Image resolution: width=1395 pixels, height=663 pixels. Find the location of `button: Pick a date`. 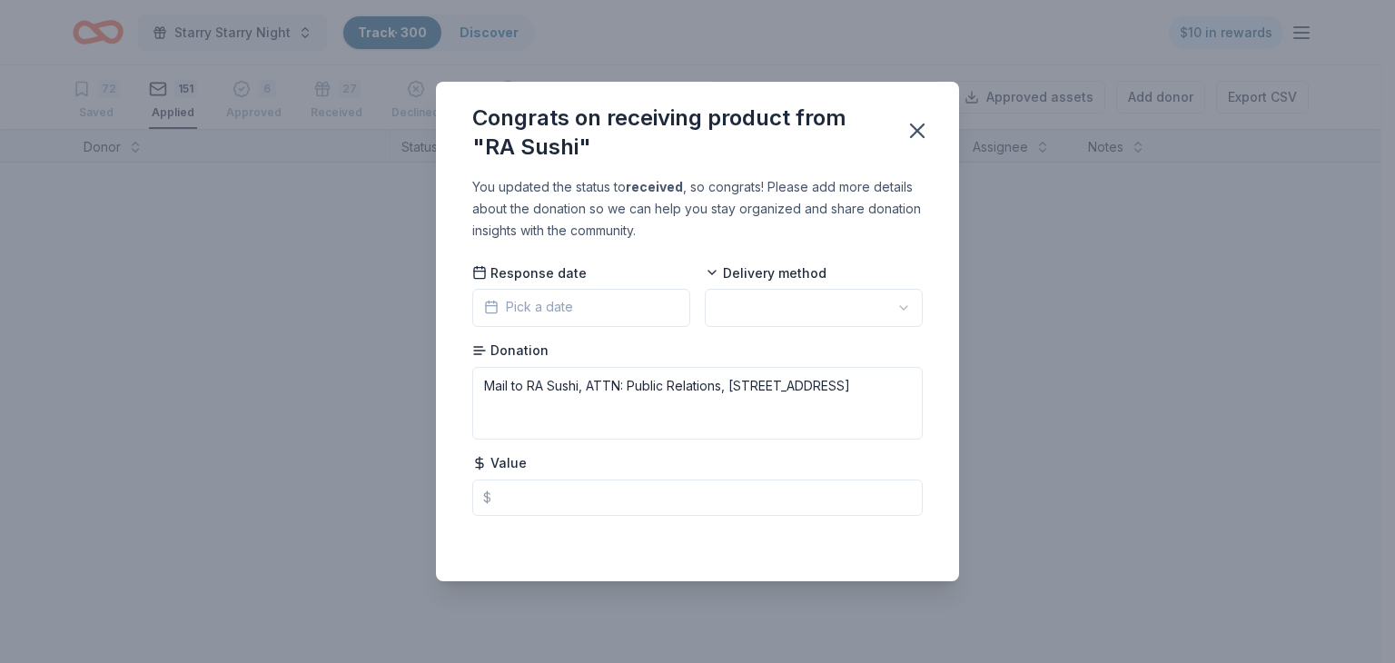

button: Pick a date is located at coordinates (581, 308).